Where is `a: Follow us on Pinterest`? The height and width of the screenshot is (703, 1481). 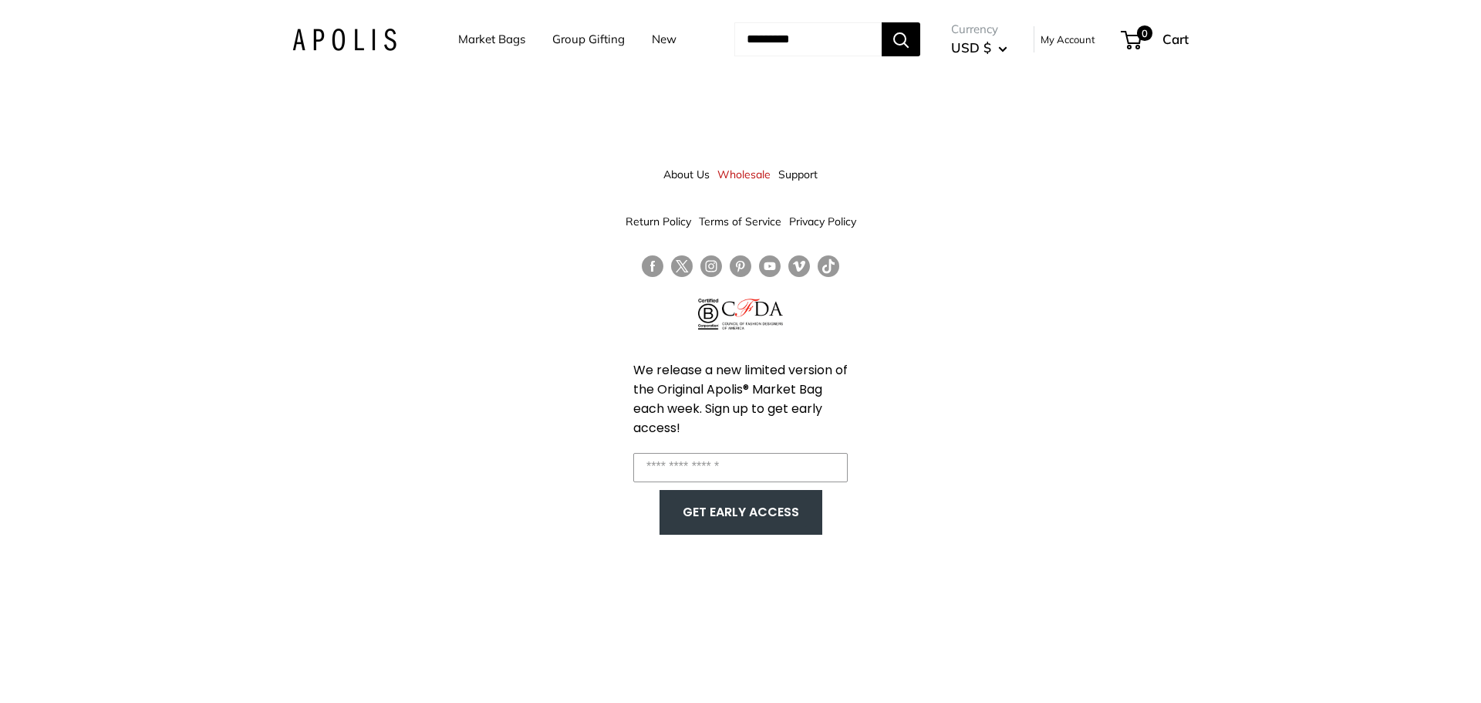 a: Follow us on Pinterest is located at coordinates (740, 266).